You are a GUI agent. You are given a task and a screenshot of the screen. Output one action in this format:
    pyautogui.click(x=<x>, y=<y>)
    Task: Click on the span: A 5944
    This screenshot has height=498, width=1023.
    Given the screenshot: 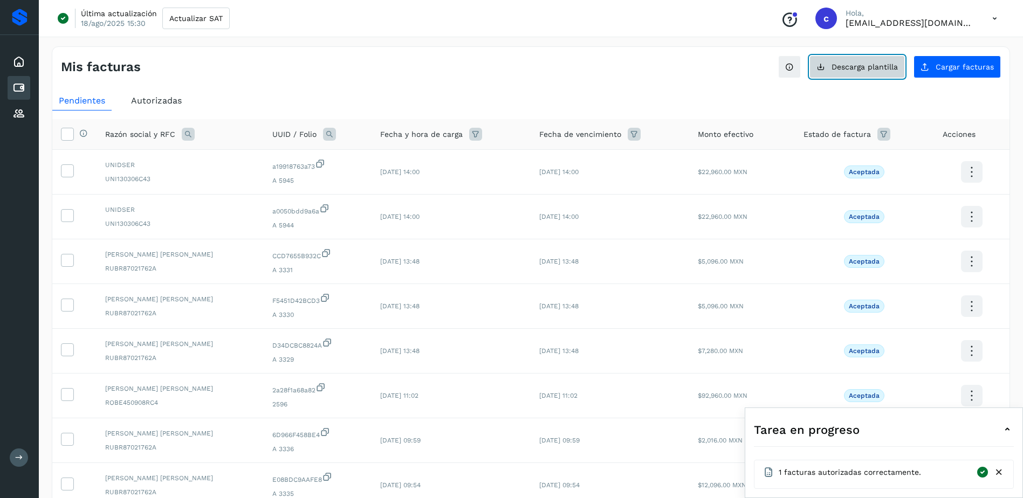 What is the action you would take?
    pyautogui.click(x=318, y=225)
    